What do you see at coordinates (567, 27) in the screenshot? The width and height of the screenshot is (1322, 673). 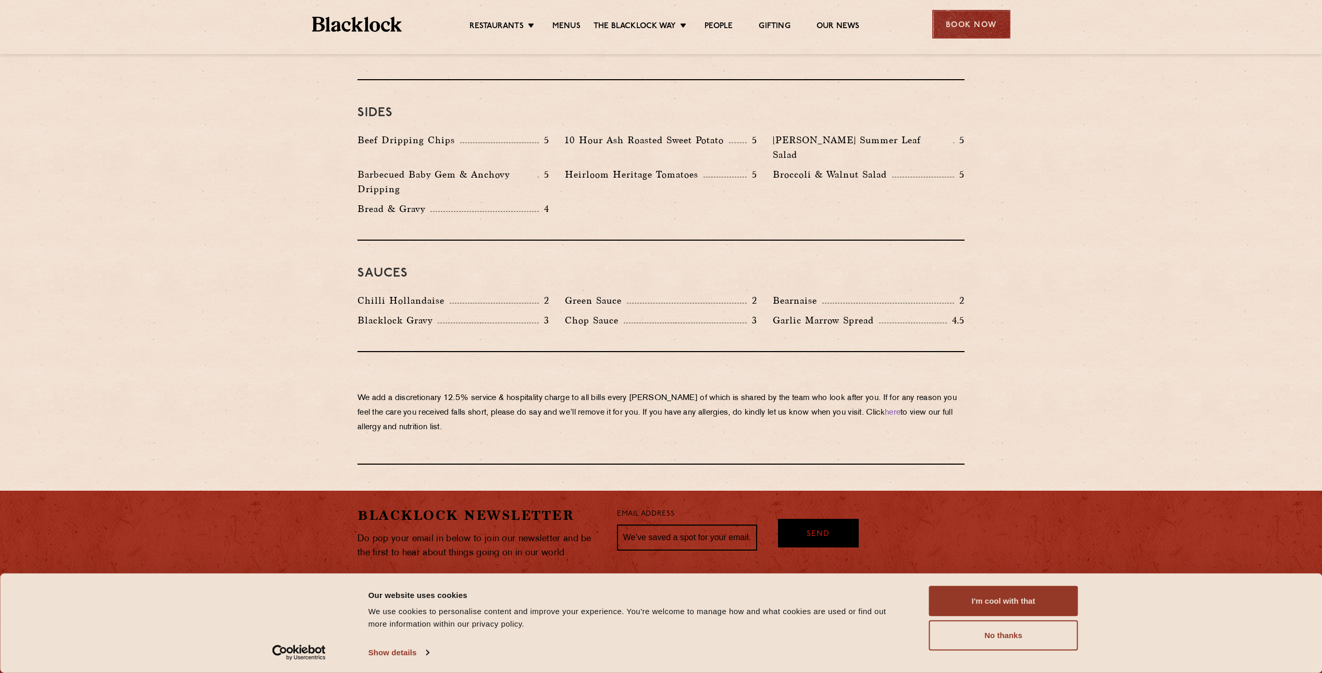 I see `a: Menus` at bounding box center [567, 27].